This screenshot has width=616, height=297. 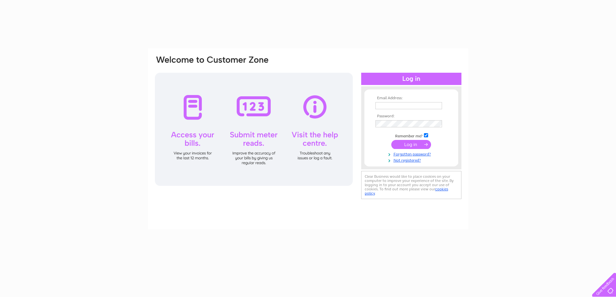 What do you see at coordinates (412, 98) in the screenshot?
I see `th: Email Address:` at bounding box center [412, 98].